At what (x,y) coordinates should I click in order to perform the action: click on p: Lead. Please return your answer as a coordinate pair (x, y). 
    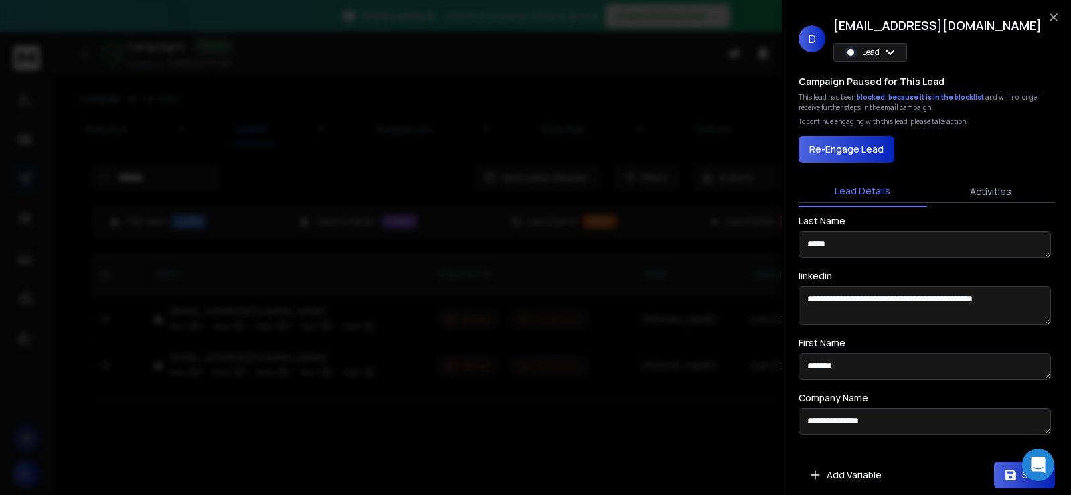
    Looking at the image, I should click on (871, 52).